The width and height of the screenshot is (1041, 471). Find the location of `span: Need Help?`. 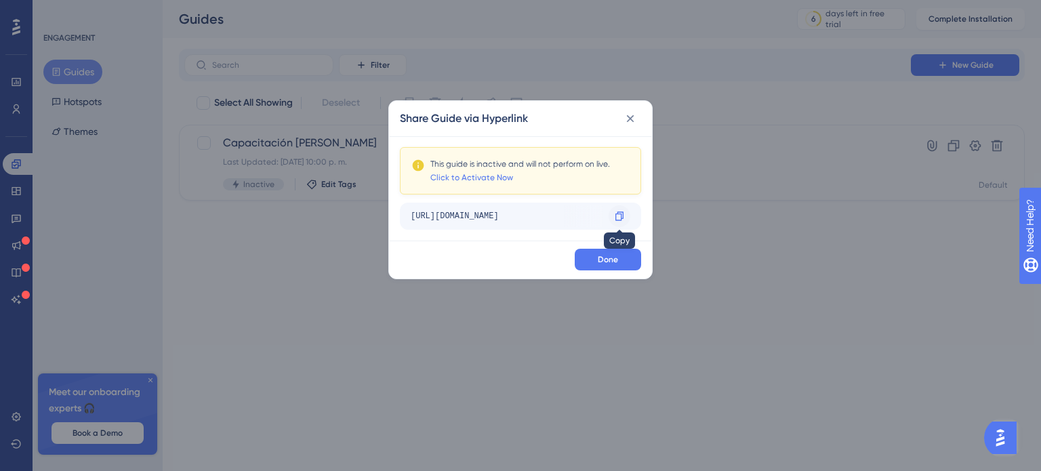

span: Need Help? is located at coordinates (58, 12).